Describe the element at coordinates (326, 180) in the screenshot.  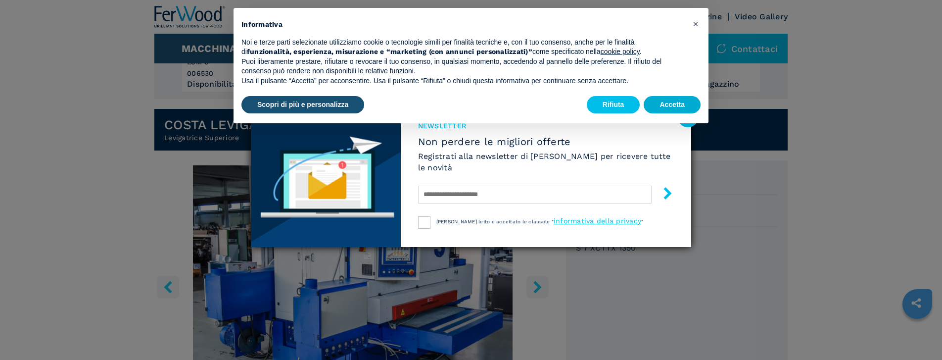
I see `img: Newsletter image` at that location.